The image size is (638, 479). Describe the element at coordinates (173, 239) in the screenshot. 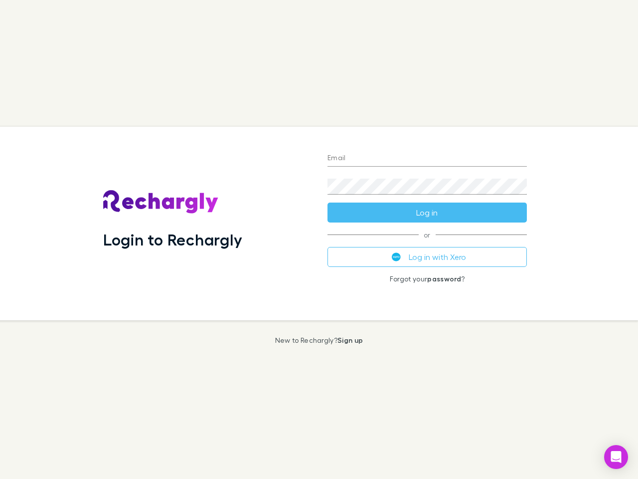

I see `h1: Login to Rechargly` at that location.